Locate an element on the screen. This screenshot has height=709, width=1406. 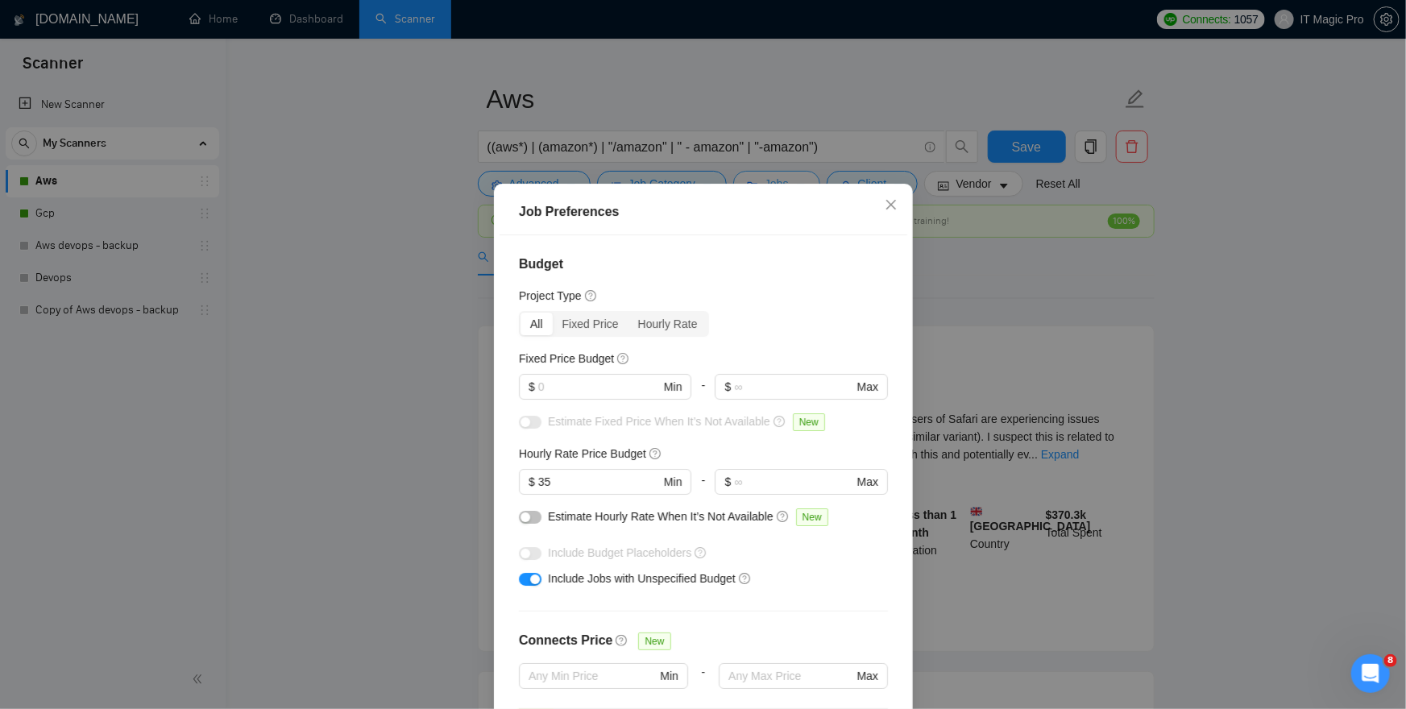
h4: Connects Price is located at coordinates (566, 641).